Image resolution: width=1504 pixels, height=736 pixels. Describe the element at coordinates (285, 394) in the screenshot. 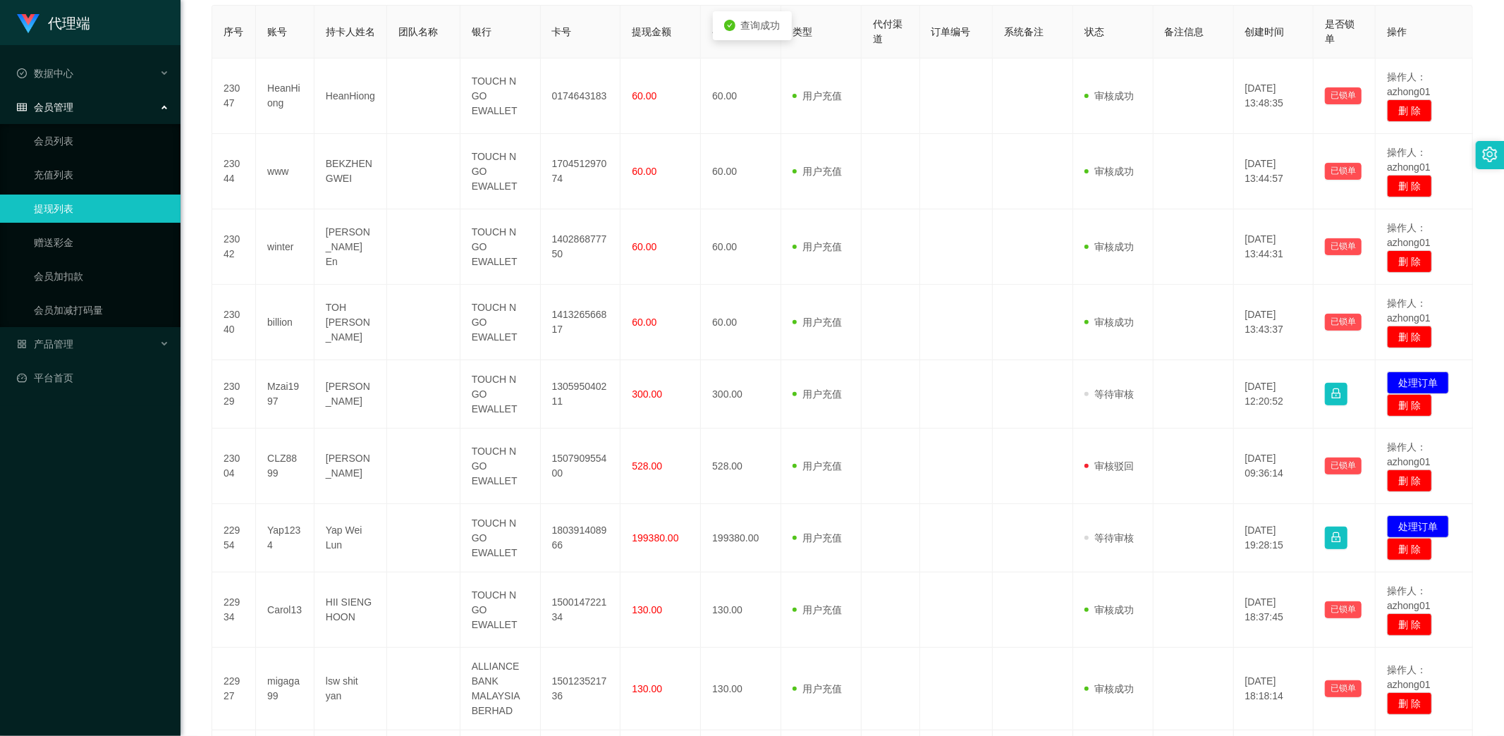

I see `td: Mzai1997` at that location.